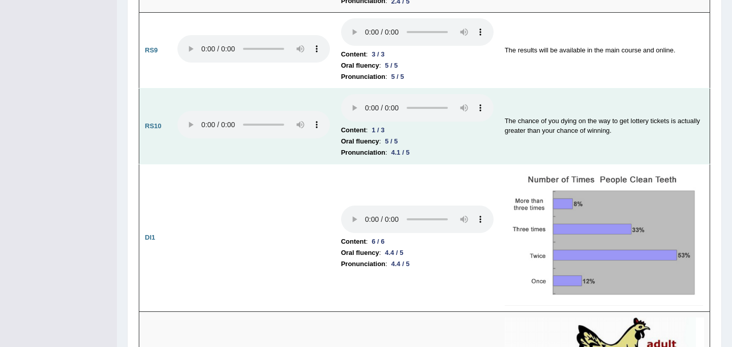 This screenshot has height=347, width=732. What do you see at coordinates (150, 237) in the screenshot?
I see `b: DI1` at bounding box center [150, 237].